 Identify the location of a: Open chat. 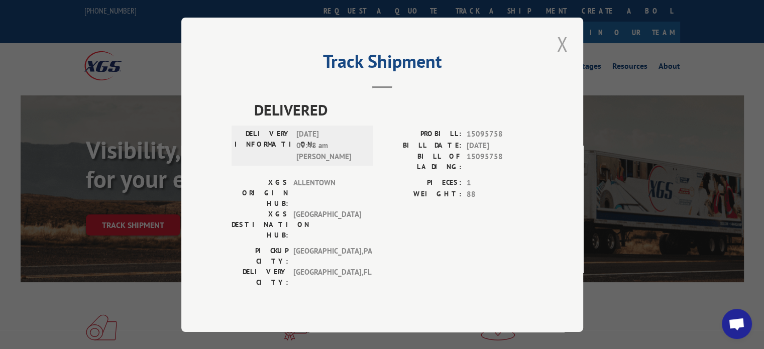
(737, 324).